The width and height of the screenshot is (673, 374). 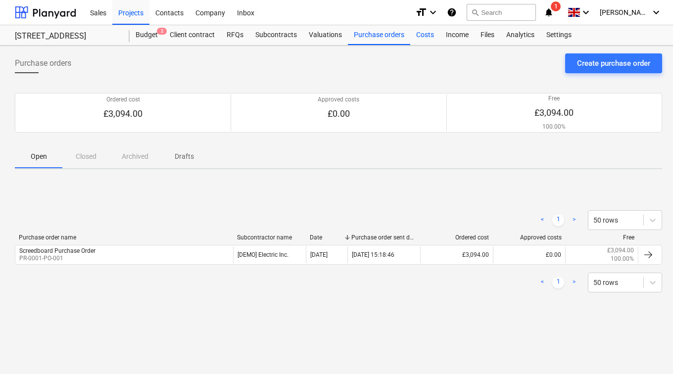 I want to click on div: Approved costs, so click(x=529, y=237).